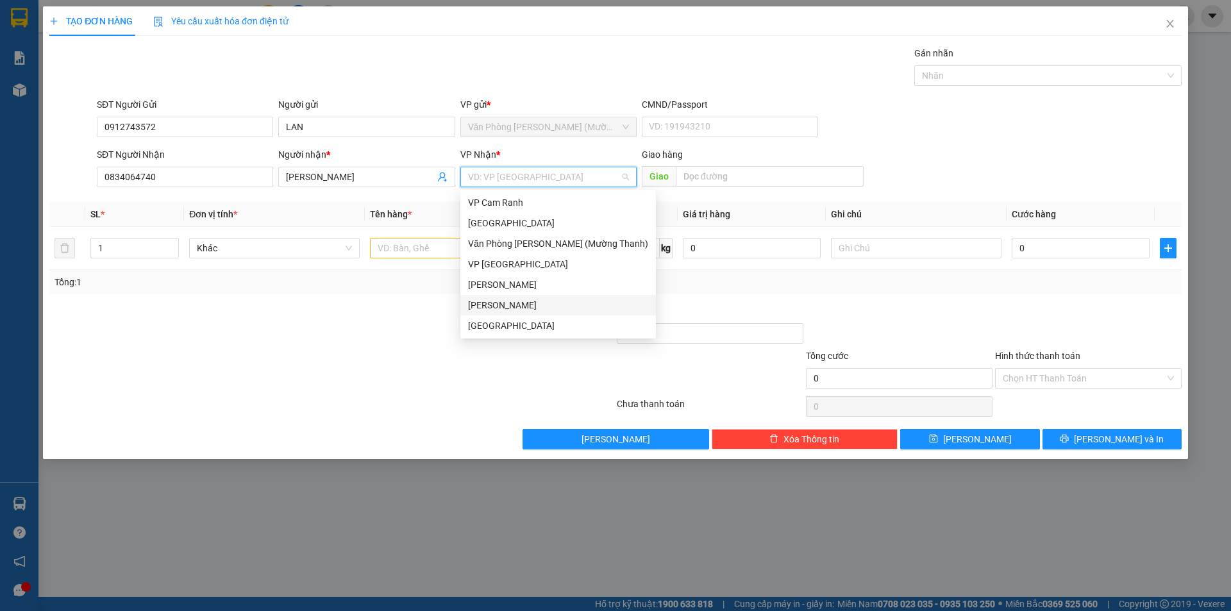  What do you see at coordinates (805, 439) in the screenshot?
I see `button: deleteXóa Thông tin` at bounding box center [805, 439].